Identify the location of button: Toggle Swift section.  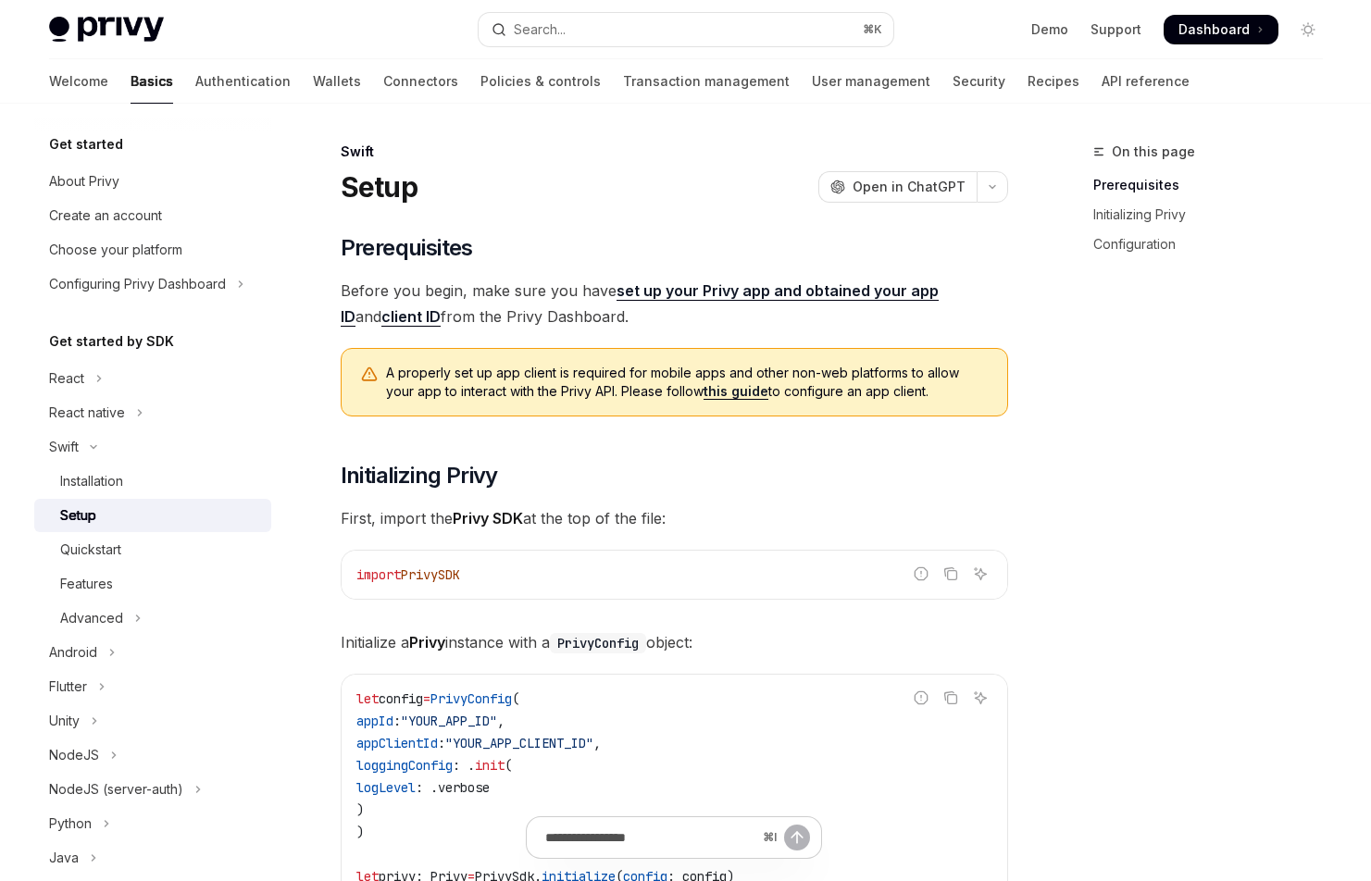
(153, 447).